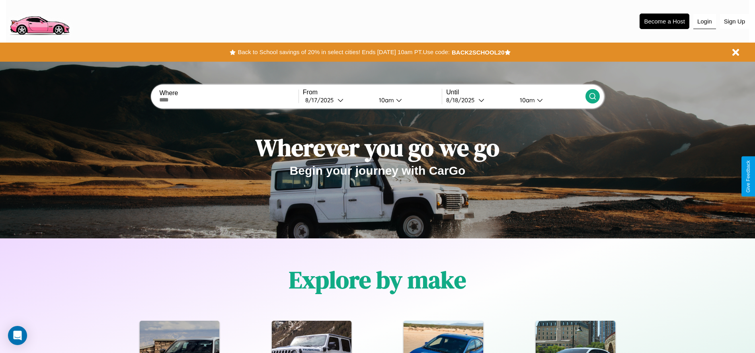  What do you see at coordinates (372, 92) in the screenshot?
I see `label: From` at bounding box center [372, 92].